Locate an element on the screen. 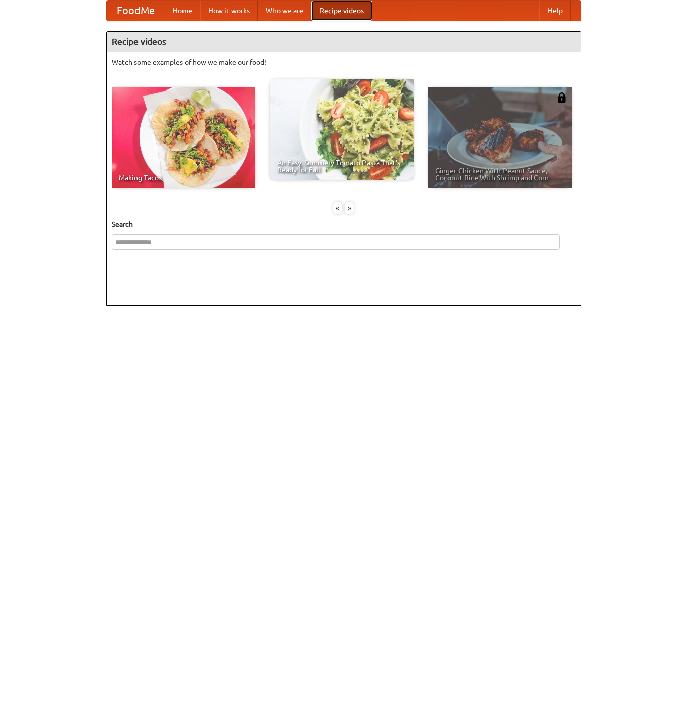 This screenshot has height=715, width=687. img: 483408.png is located at coordinates (562, 98).